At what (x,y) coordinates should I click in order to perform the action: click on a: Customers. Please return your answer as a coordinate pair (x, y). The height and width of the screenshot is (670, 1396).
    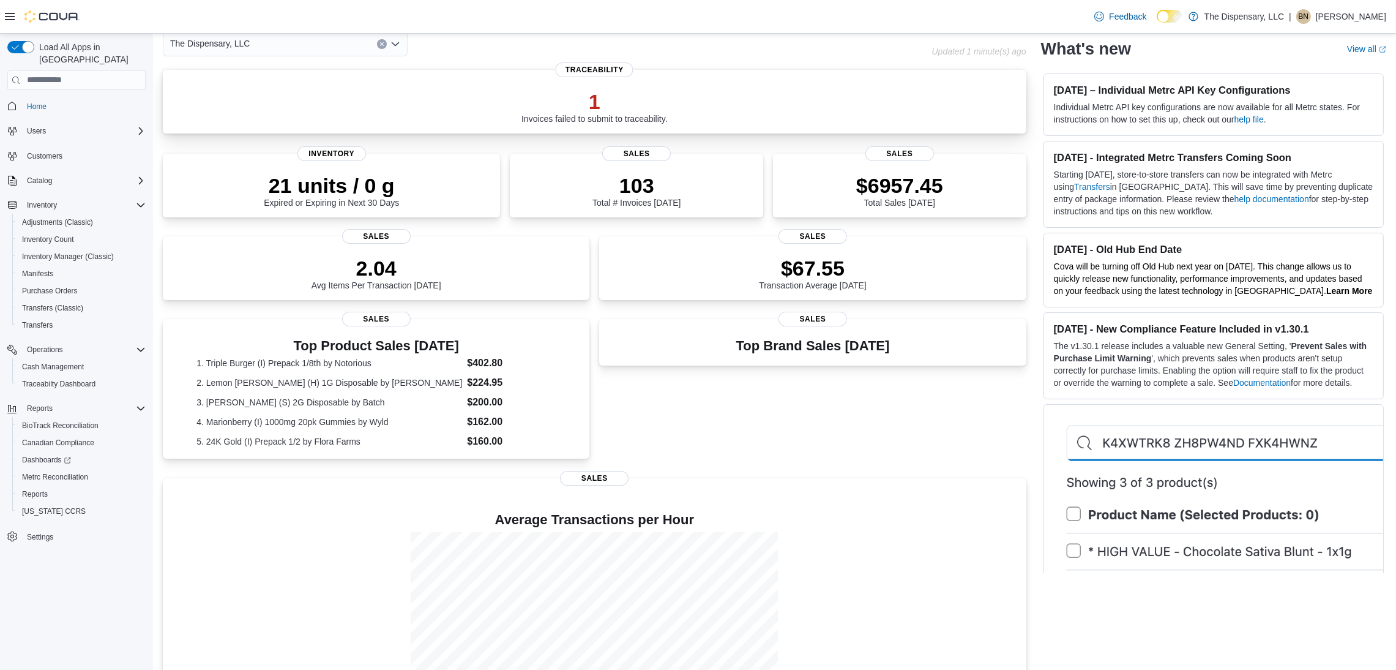
    Looking at the image, I should click on (45, 156).